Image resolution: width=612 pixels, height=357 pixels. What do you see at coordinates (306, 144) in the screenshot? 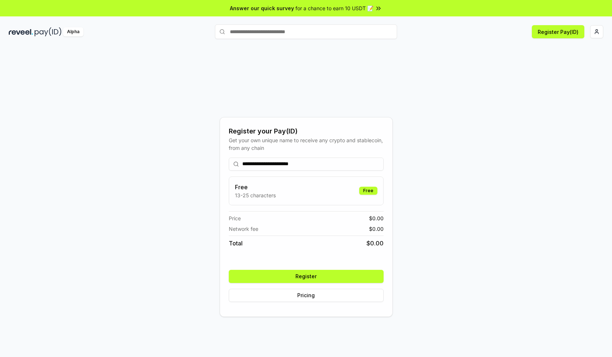
I see `div: Get your own unique name to receive any crypto and stablecoin, from any chain` at bounding box center [306, 144].